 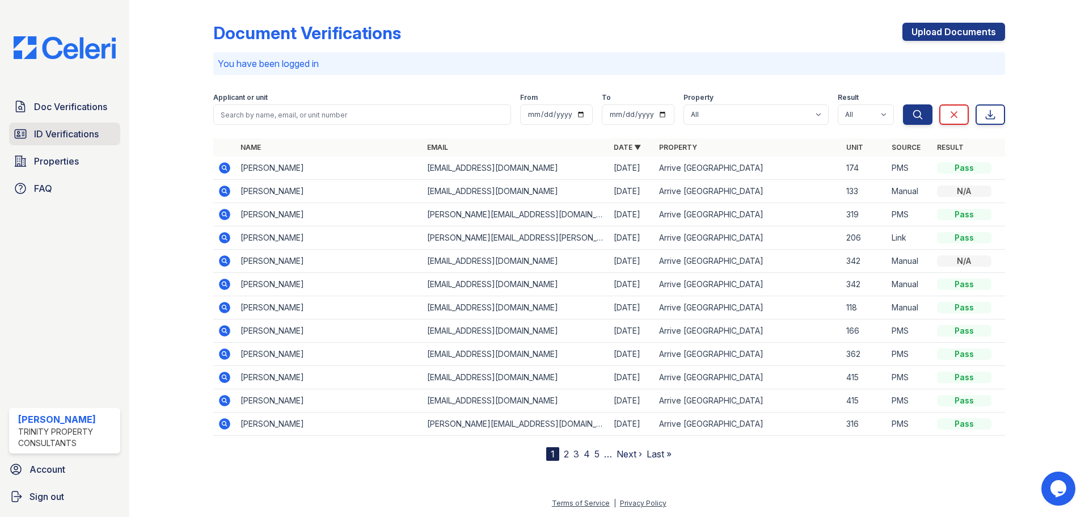 What do you see at coordinates (864, 284) in the screenshot?
I see `td: 342` at bounding box center [864, 284].